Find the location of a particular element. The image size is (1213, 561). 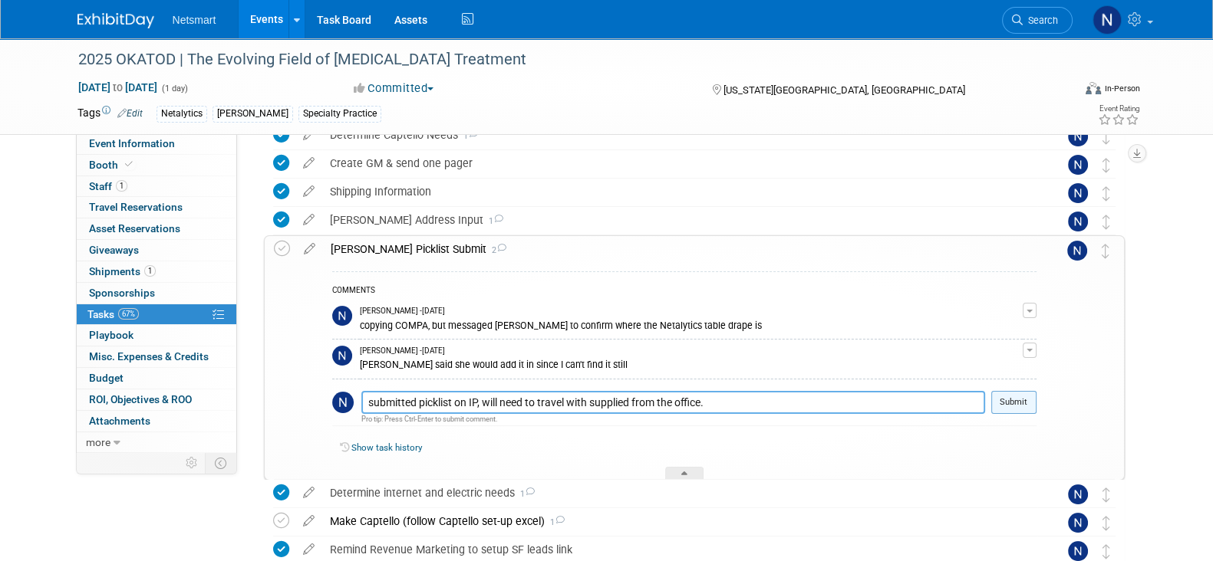

button: Submit is located at coordinates (1013, 403).